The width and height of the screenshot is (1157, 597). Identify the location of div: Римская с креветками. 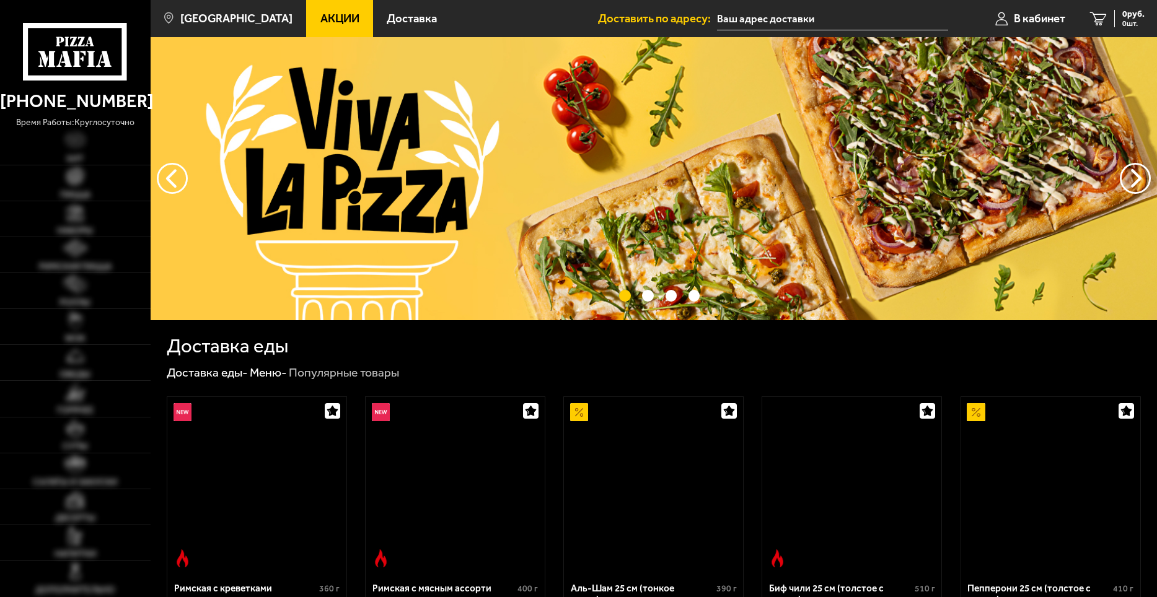
(245, 589).